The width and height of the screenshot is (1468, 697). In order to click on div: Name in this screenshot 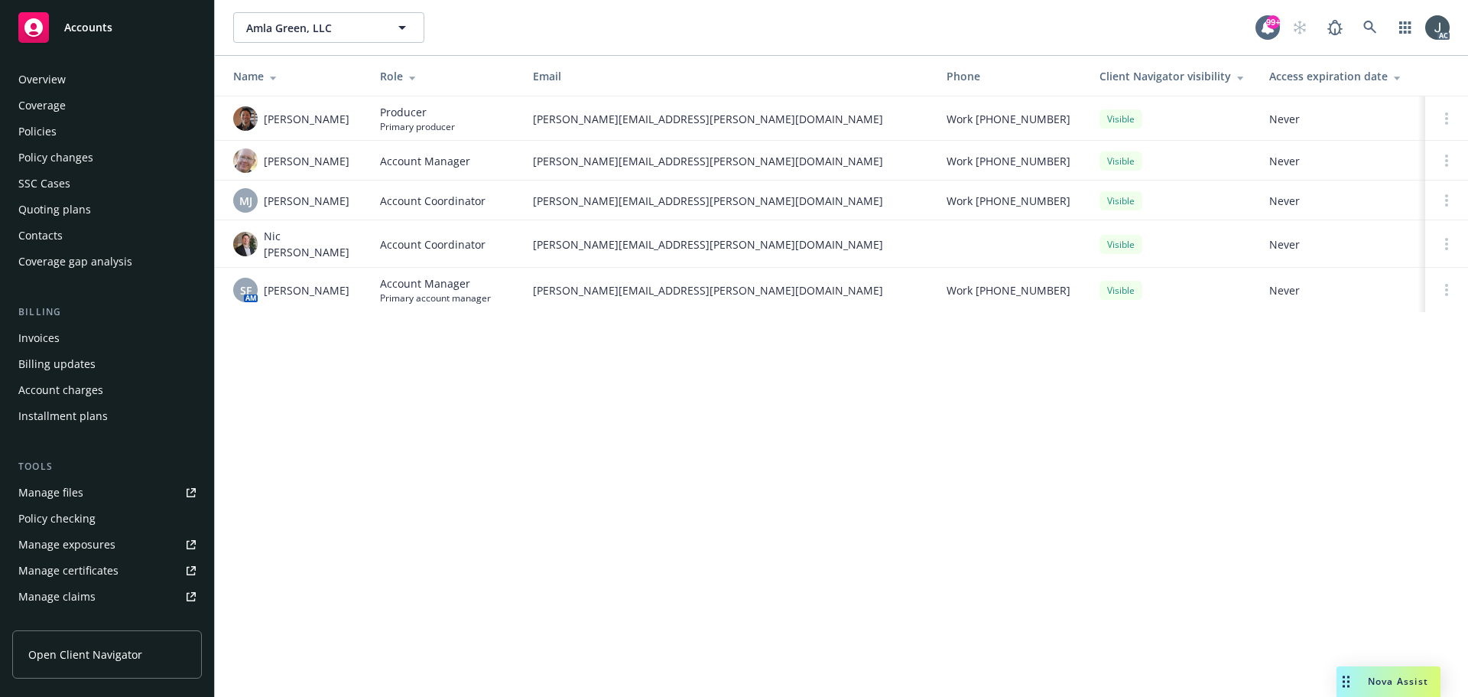, I will do `click(294, 76)`.